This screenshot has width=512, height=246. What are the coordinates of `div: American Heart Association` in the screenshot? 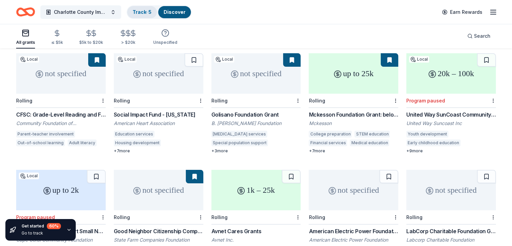 It's located at (158, 123).